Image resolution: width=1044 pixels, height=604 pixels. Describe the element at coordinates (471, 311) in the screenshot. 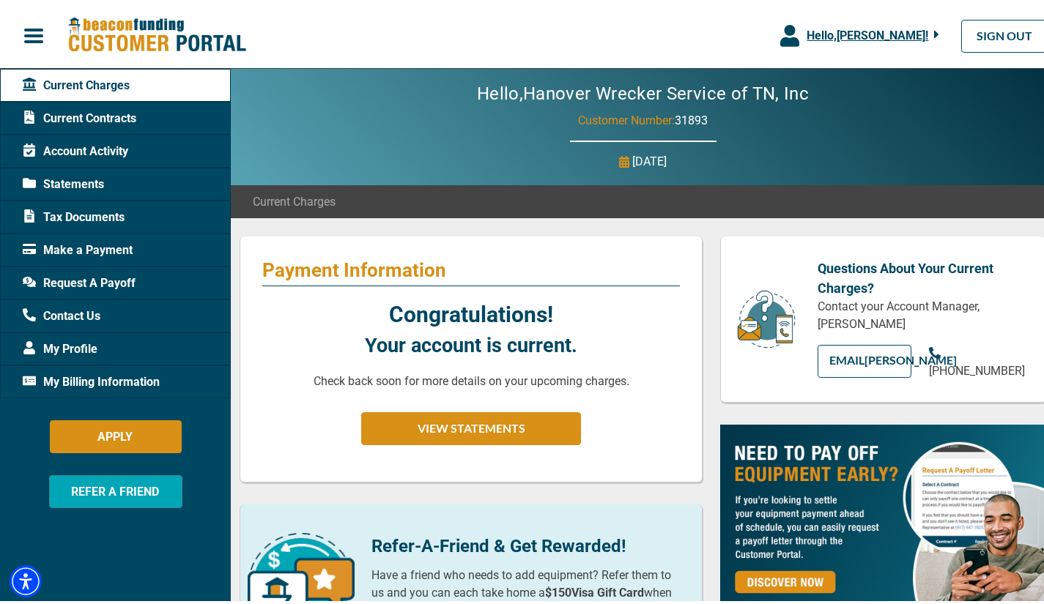

I see `p: Congratulations!` at that location.